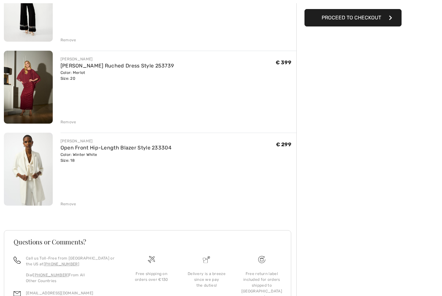  Describe the element at coordinates (116, 148) in the screenshot. I see `a: Open Front Hip-Length Blazer Style 233304` at that location.